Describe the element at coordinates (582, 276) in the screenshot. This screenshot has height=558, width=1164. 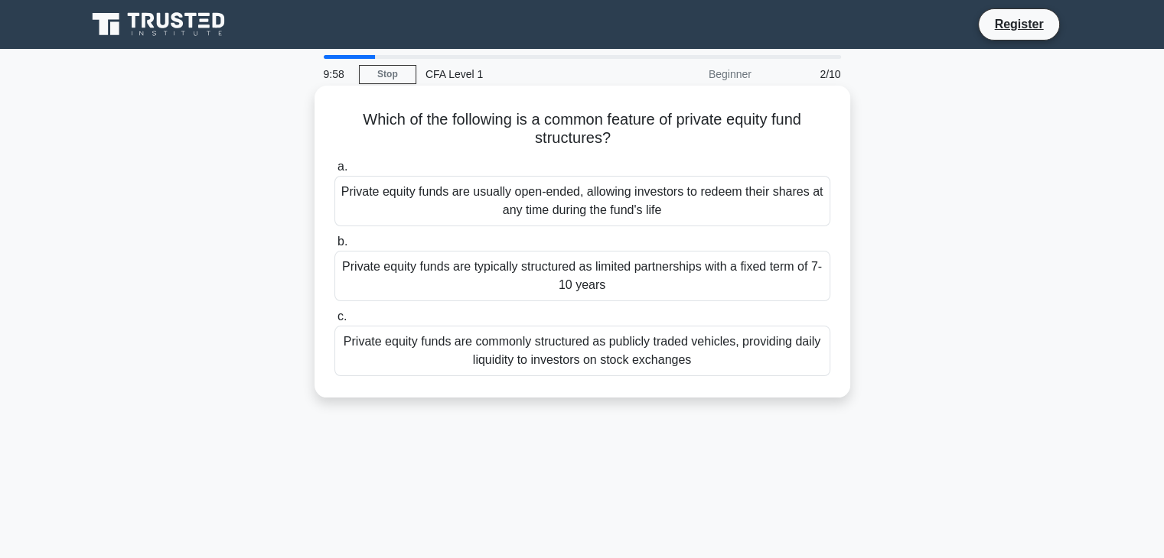
I see `div: Private equity funds are typically structured as limited partnerships with a fixed term of 7-10 y...` at that location.